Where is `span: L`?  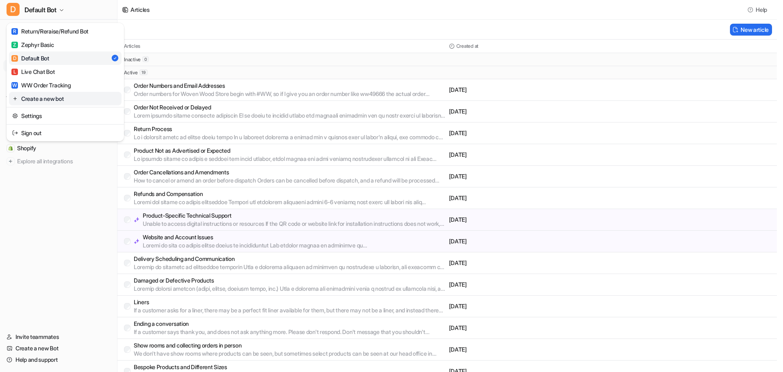
span: L is located at coordinates (15, 72).